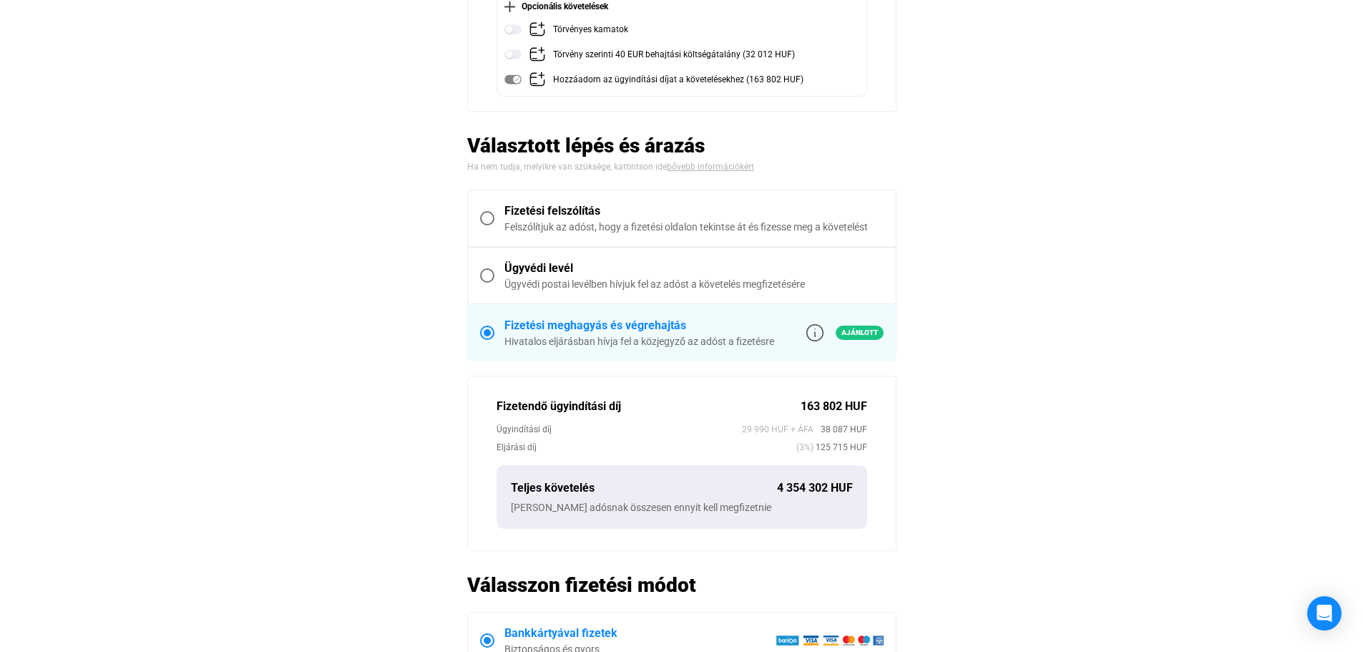  Describe the element at coordinates (805, 447) in the screenshot. I see `span: (3%)` at that location.